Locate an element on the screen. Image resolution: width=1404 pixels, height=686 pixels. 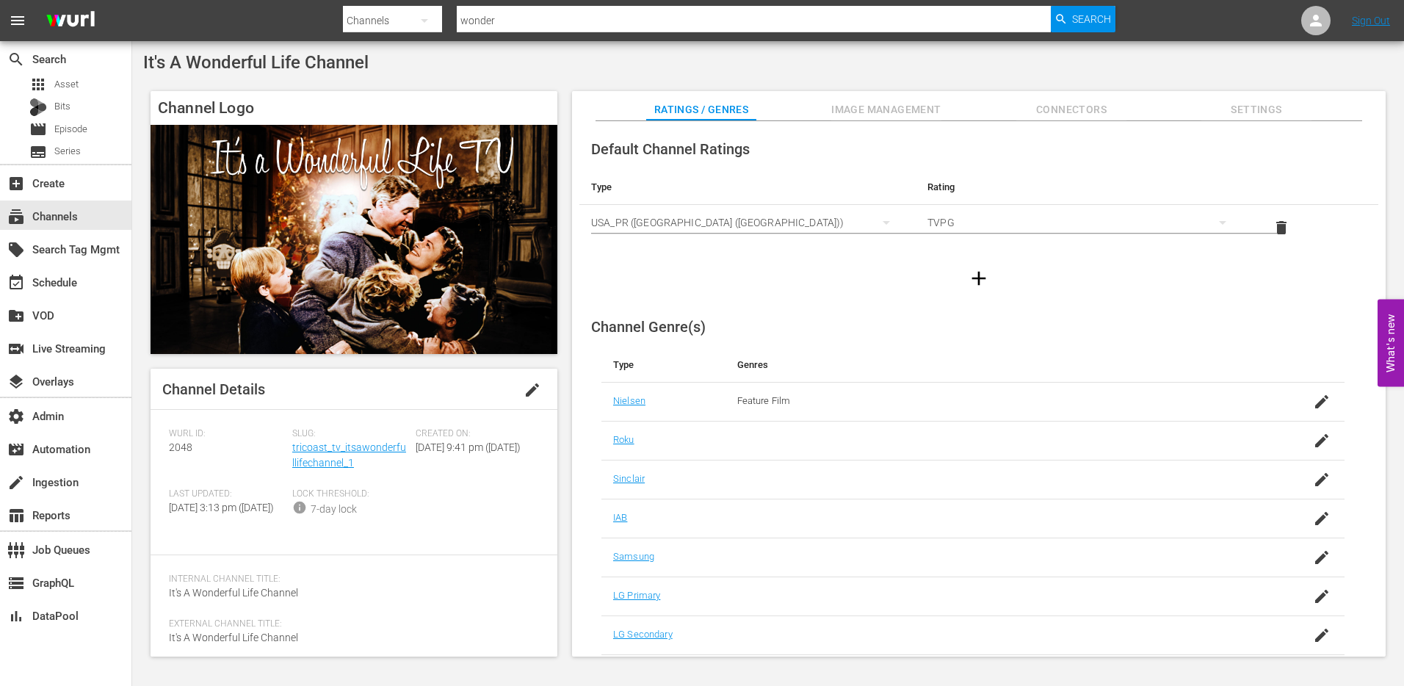
div: Bits is located at coordinates (38, 107).